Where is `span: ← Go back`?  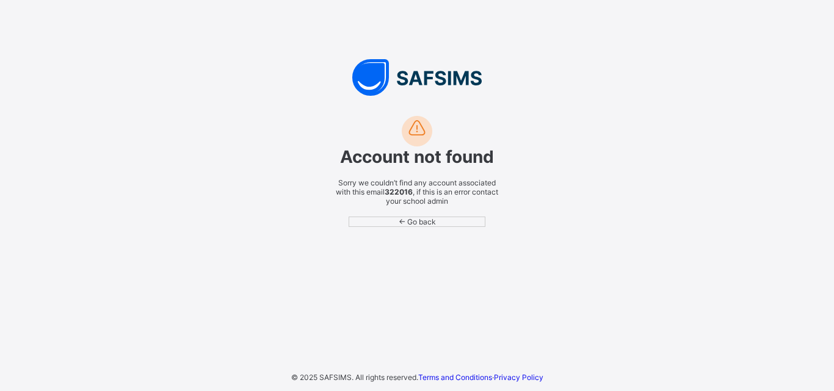
span: ← Go back is located at coordinates (417, 222).